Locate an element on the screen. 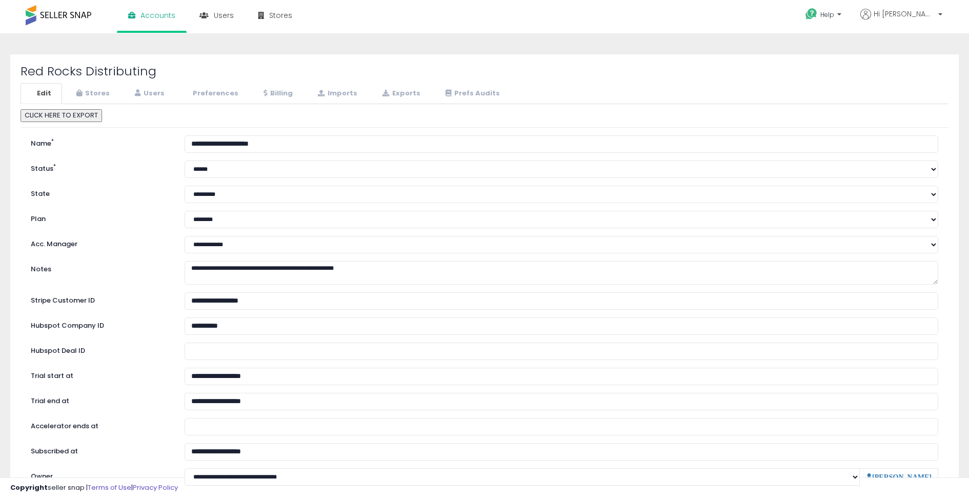 This screenshot has width=969, height=498. a: Terms of Use is located at coordinates (109, 487).